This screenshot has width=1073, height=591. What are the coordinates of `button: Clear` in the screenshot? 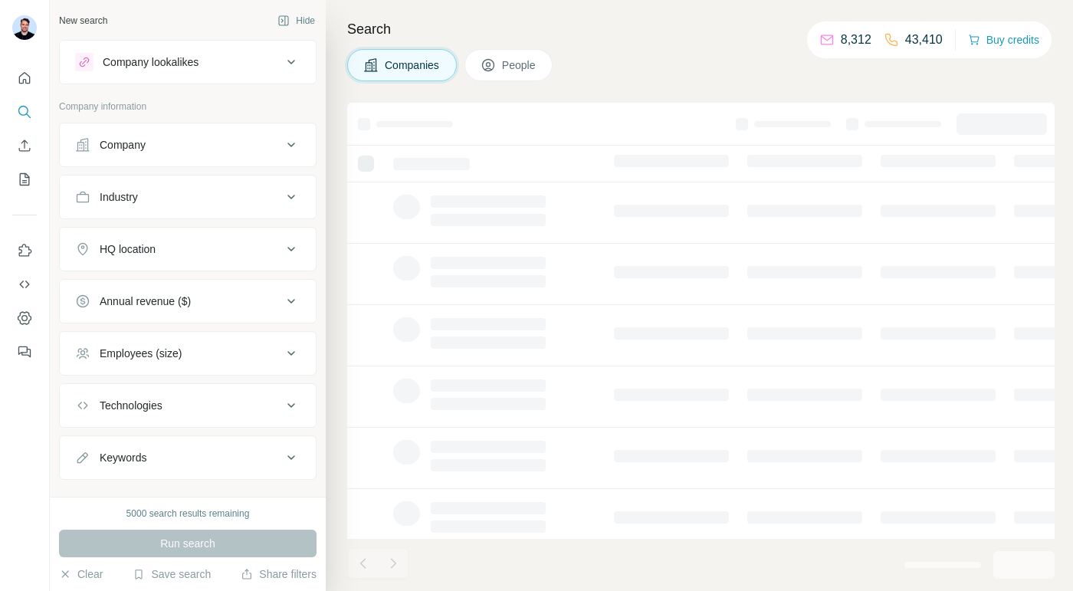 It's located at (80, 574).